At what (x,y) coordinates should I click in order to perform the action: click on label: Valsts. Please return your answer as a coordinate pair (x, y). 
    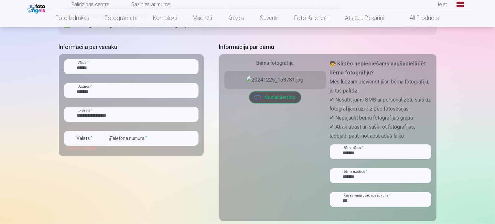
    Looking at the image, I should click on (85, 139).